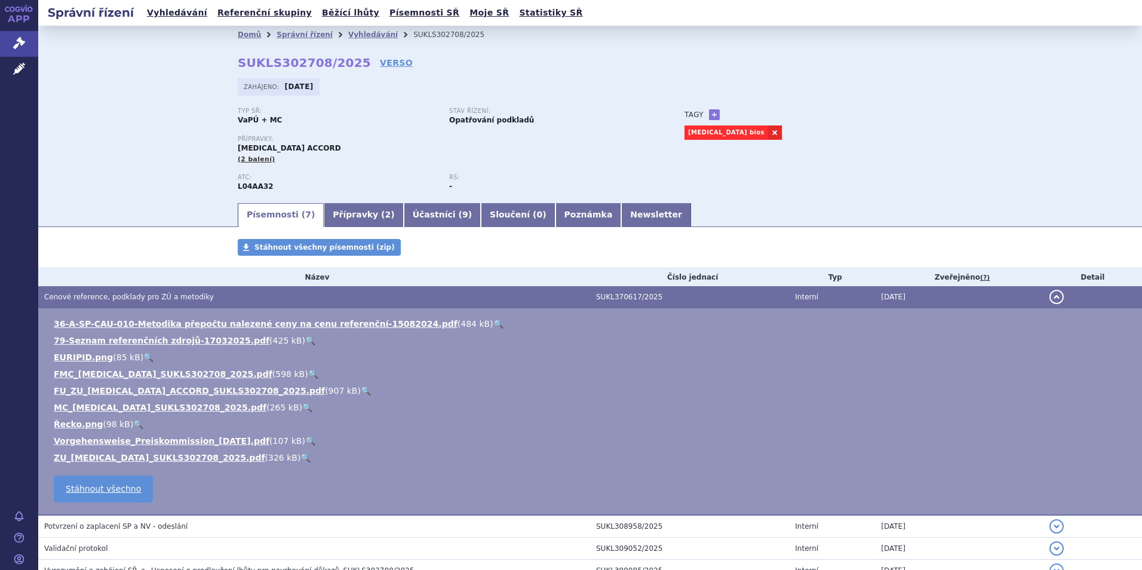 Image resolution: width=1142 pixels, height=570 pixels. I want to click on a: Přípravky (2), so click(363, 215).